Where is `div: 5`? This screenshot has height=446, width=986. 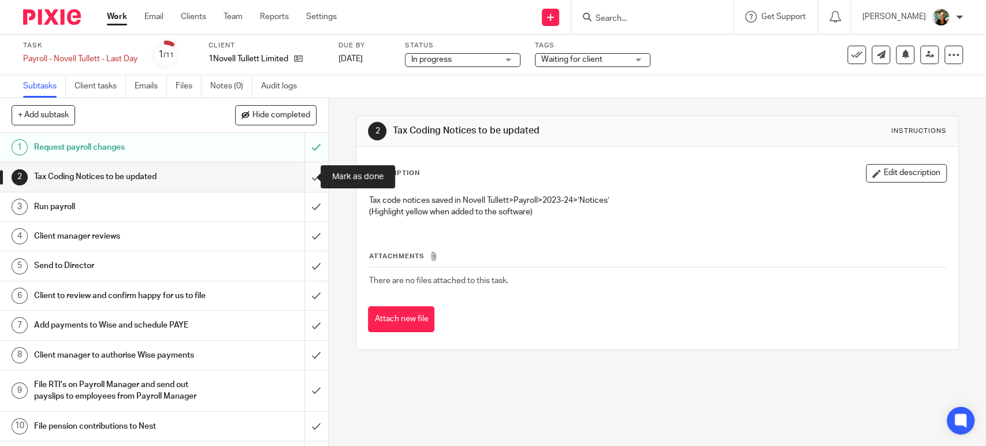
div: 5 is located at coordinates (20, 266).